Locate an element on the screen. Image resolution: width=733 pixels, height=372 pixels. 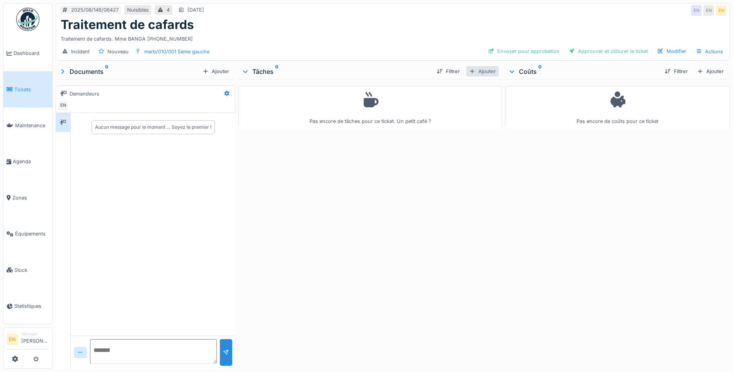
div: Approuver et clôturer le ticket is located at coordinates (608, 51).